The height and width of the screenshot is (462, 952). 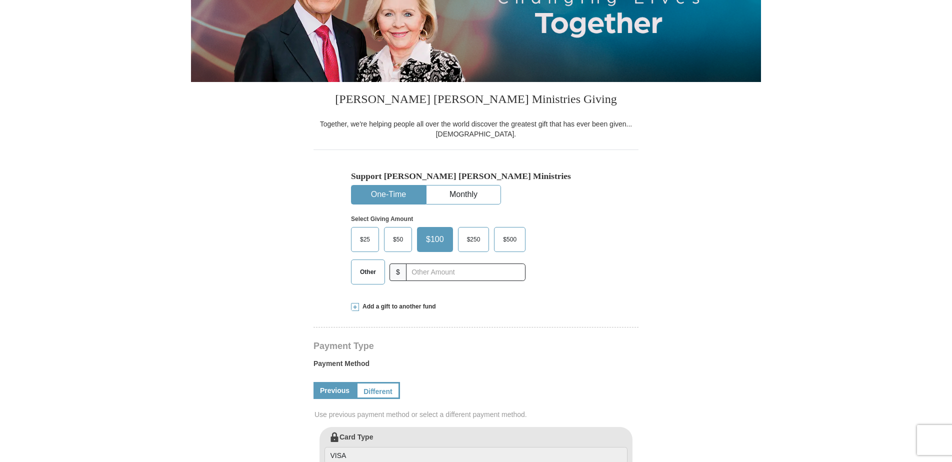 What do you see at coordinates (476, 366) in the screenshot?
I see `label: Payment Method` at bounding box center [476, 366].